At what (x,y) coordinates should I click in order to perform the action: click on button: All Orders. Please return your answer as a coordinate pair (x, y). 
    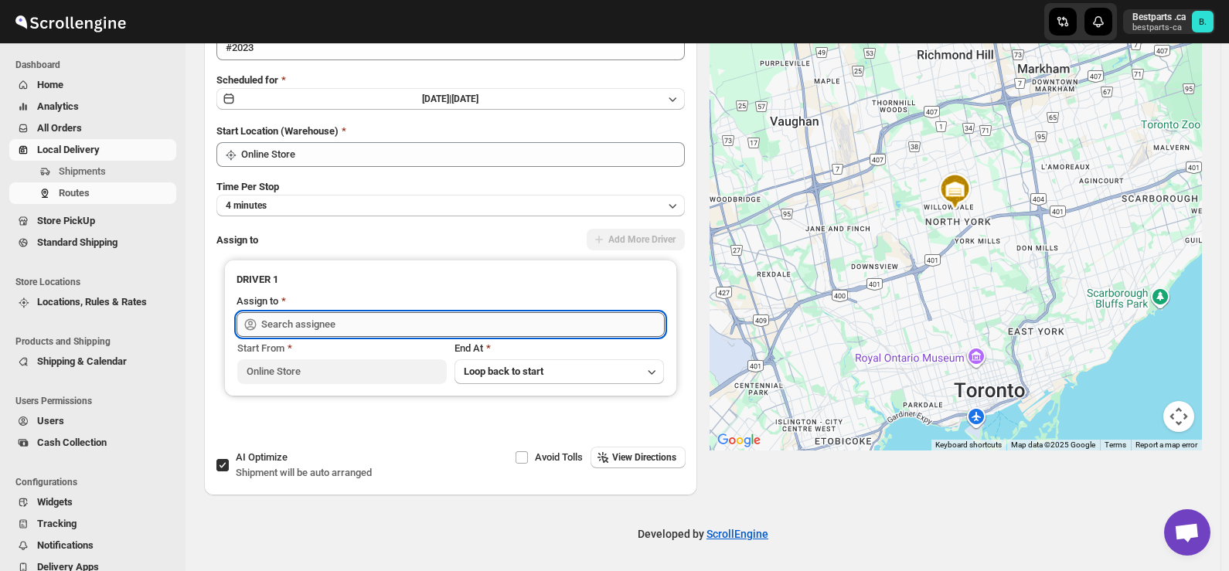
    Looking at the image, I should click on (93, 128).